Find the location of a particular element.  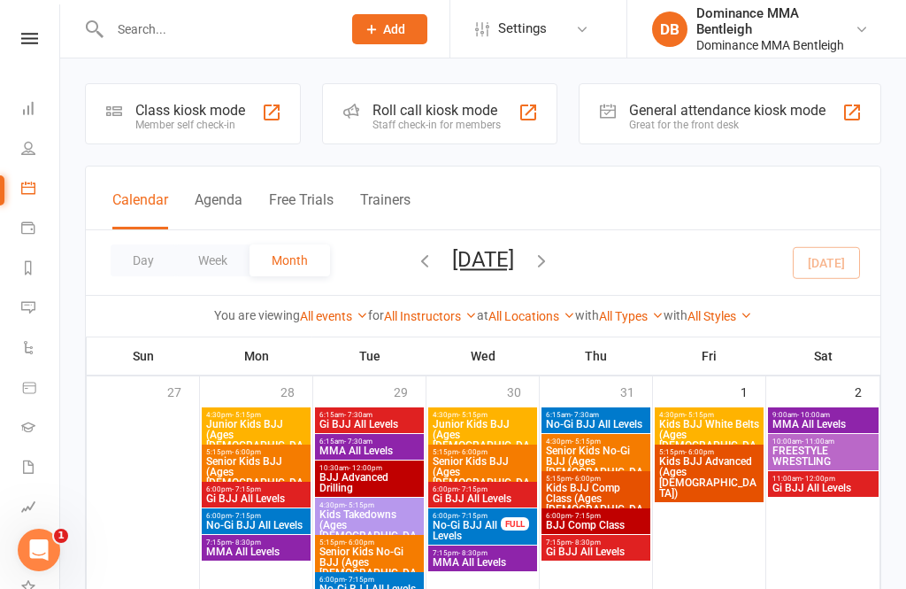

a: All Types is located at coordinates (631, 316).